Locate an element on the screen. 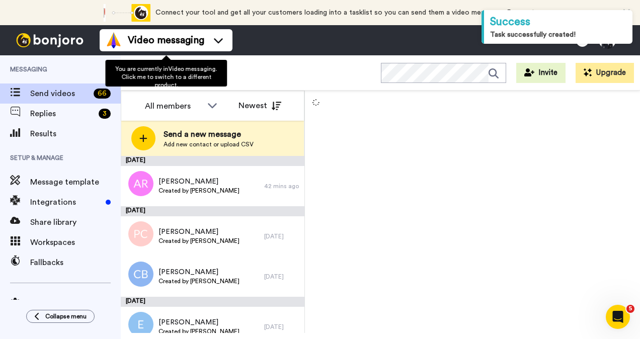 This screenshot has height=339, width=640. span: Fallbacks is located at coordinates (75, 263).